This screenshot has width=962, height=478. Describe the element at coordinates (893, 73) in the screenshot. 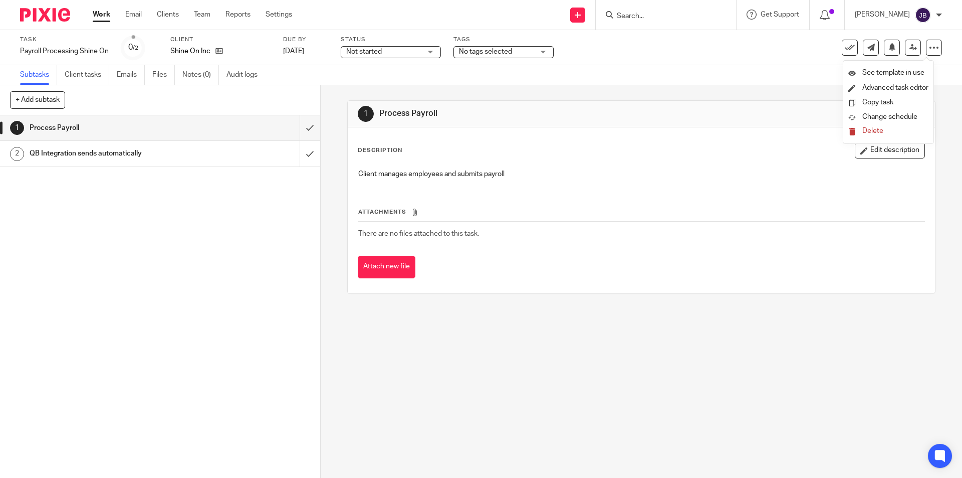

I see `span: See template in use` at that location.